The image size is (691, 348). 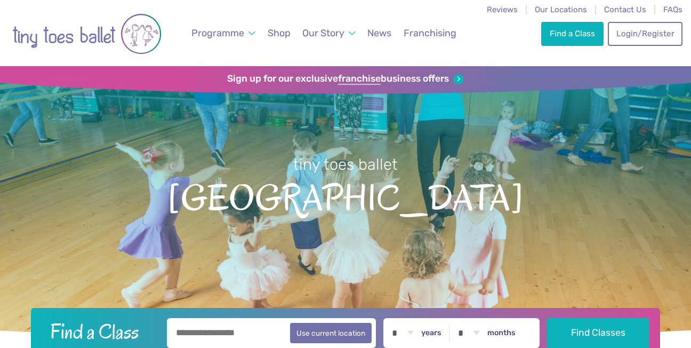 I want to click on span: Franchising, so click(x=430, y=33).